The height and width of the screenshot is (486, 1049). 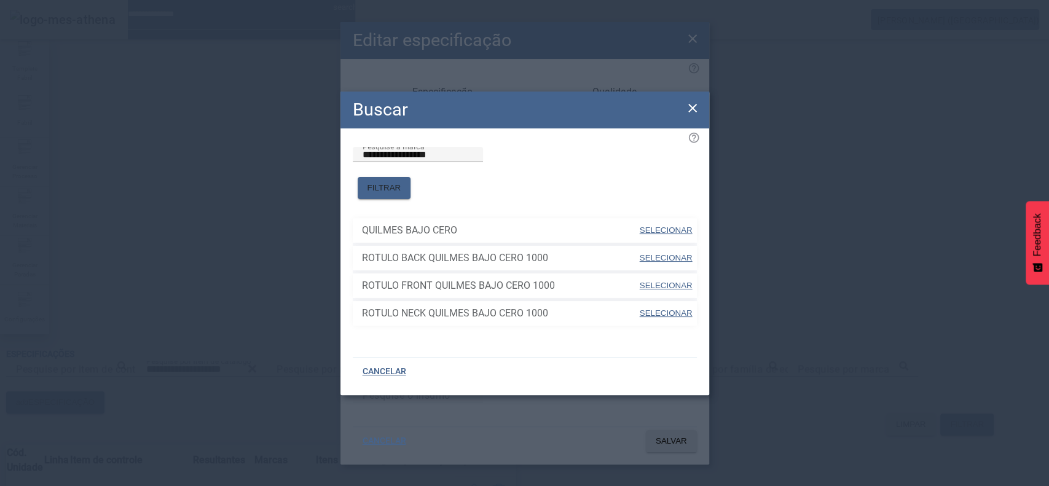 What do you see at coordinates (393, 146) in the screenshot?
I see `mat-label: Pesquise a marca` at bounding box center [393, 146].